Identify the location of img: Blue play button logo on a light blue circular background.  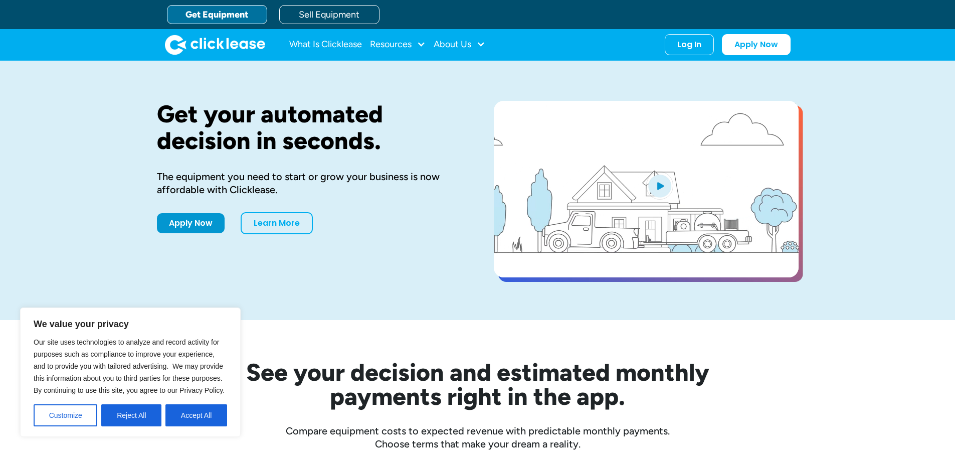
(660, 186).